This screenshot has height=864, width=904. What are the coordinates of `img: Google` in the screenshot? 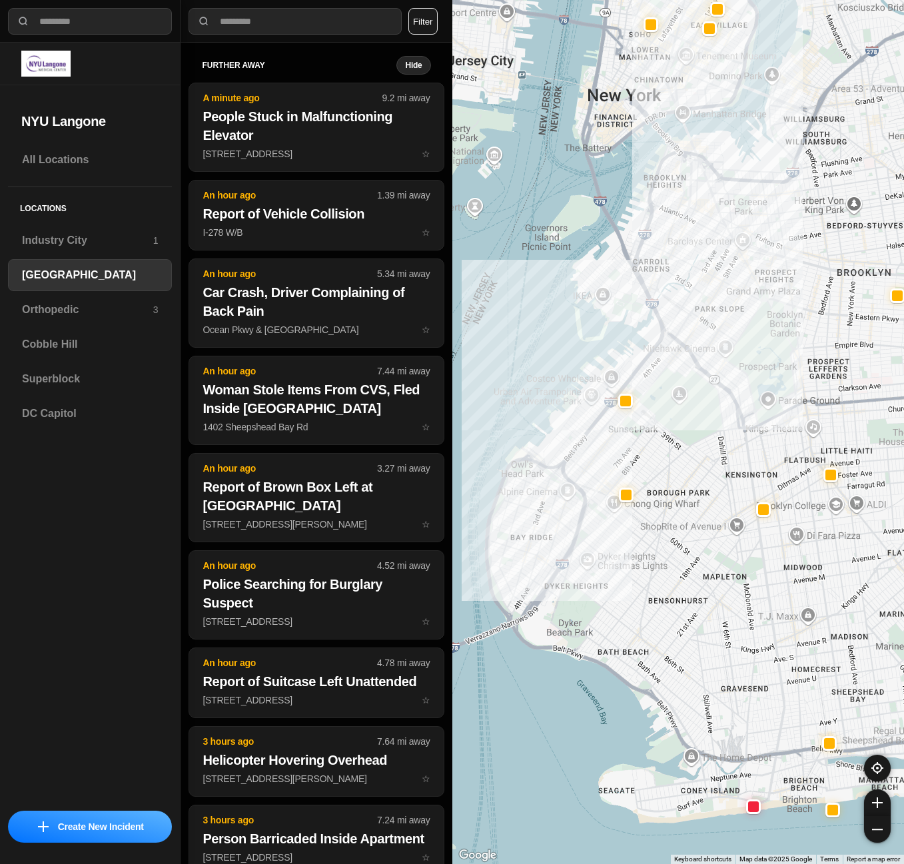 It's located at (478, 856).